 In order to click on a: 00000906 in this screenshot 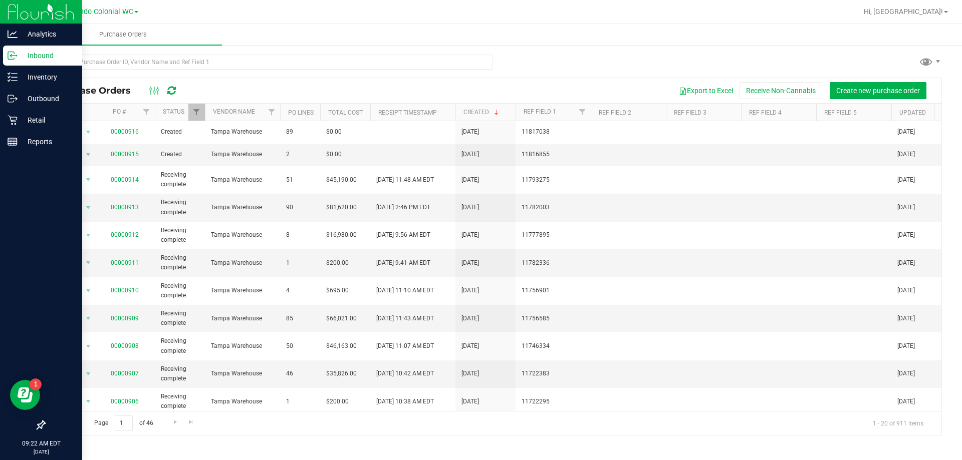, I will do `click(125, 402)`.